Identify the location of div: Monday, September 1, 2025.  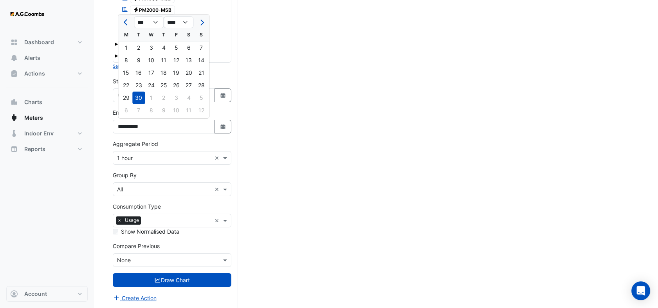
(126, 48).